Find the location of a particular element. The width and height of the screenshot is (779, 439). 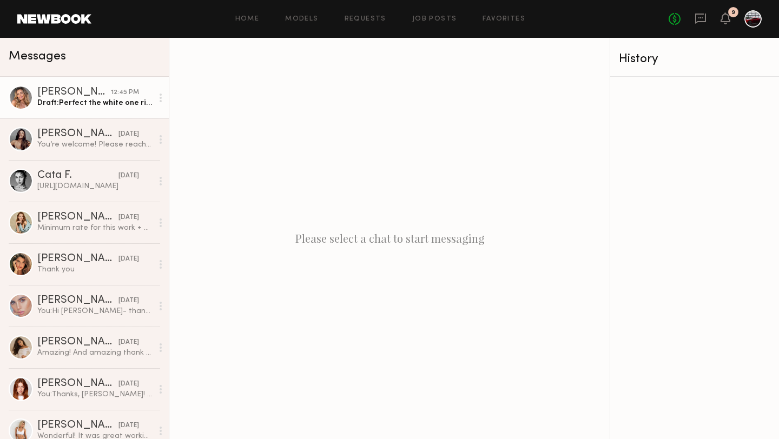

div: Minimum rate for this work + usage is 2K is located at coordinates (95, 228).